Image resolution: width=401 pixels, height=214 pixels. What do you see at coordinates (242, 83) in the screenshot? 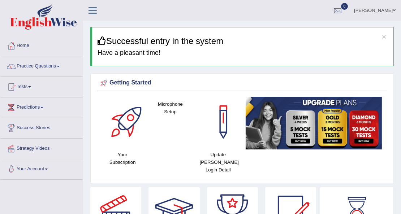
I see `div: Getting Started` at bounding box center [242, 83].